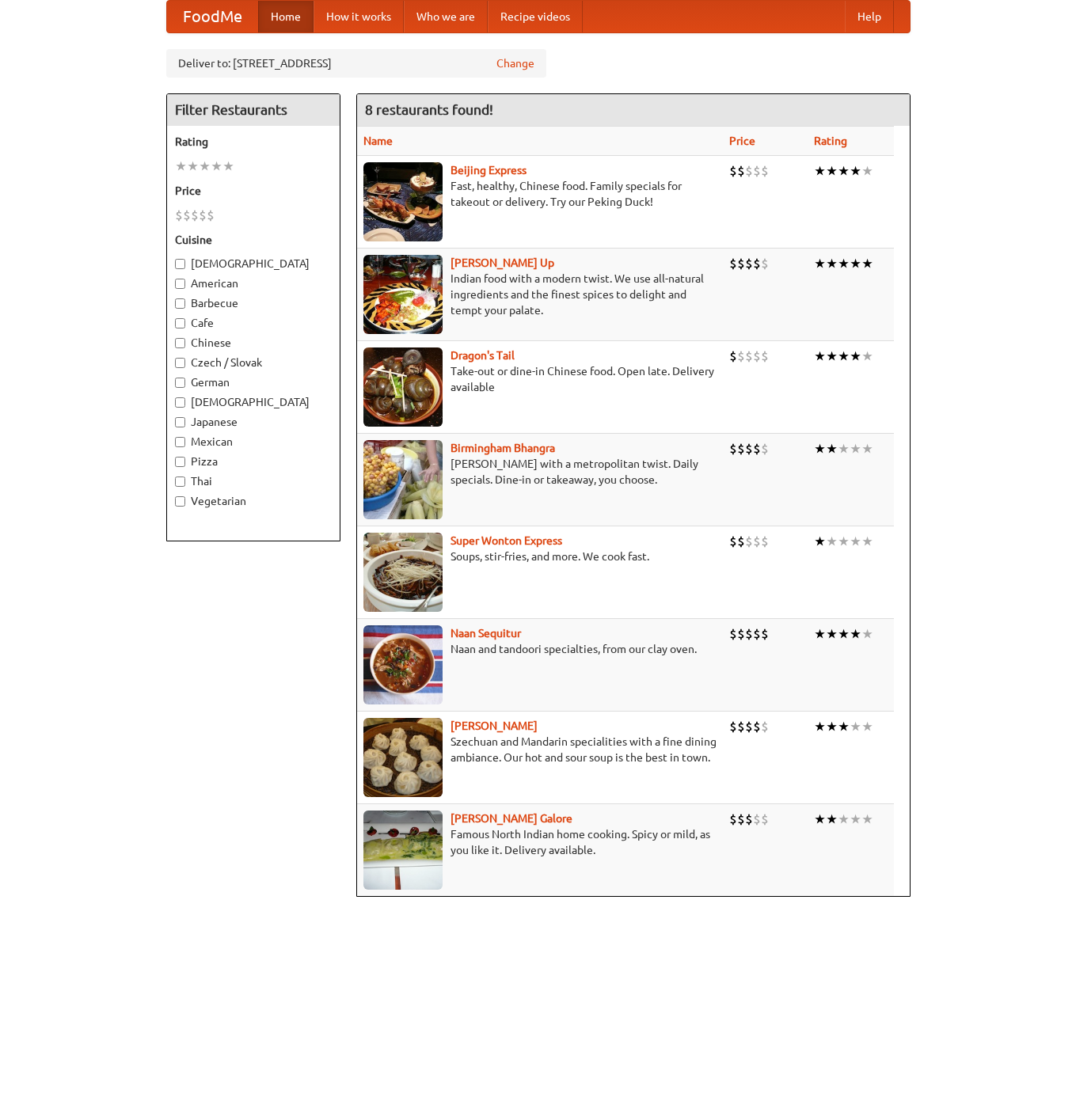 This screenshot has height=1120, width=1076. Describe the element at coordinates (253, 461) in the screenshot. I see `label: Pizza` at that location.